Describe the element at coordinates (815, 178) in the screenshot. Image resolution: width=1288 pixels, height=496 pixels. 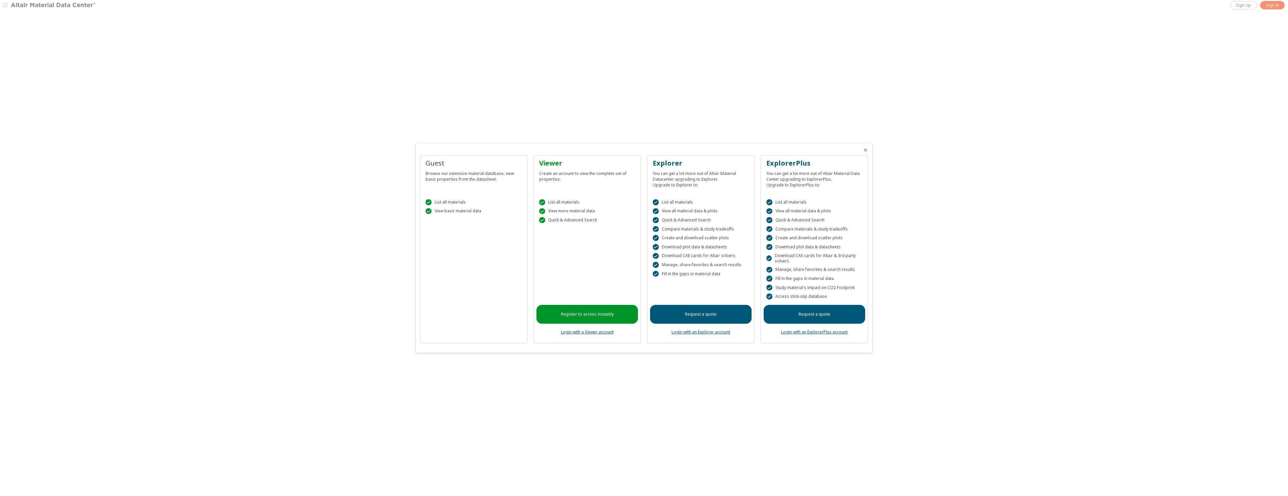
I see `div: You can get a lot more out of Altair Material Data Center upgrading to ExplorerPlus. Upgrade to E...` at that location.